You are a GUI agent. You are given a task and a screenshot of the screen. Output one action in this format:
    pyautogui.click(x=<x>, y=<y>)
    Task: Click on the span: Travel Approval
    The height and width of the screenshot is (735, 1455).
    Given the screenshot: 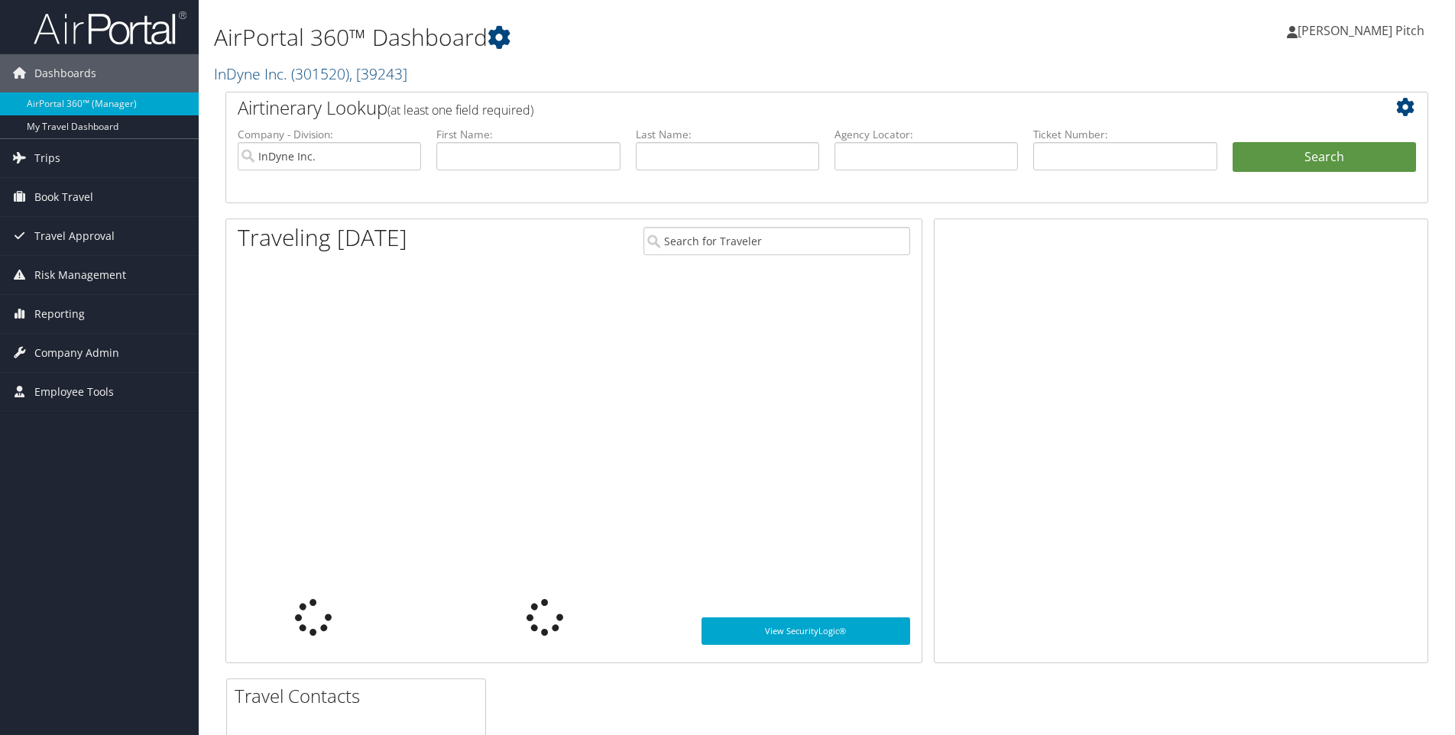 What is the action you would take?
    pyautogui.click(x=74, y=236)
    